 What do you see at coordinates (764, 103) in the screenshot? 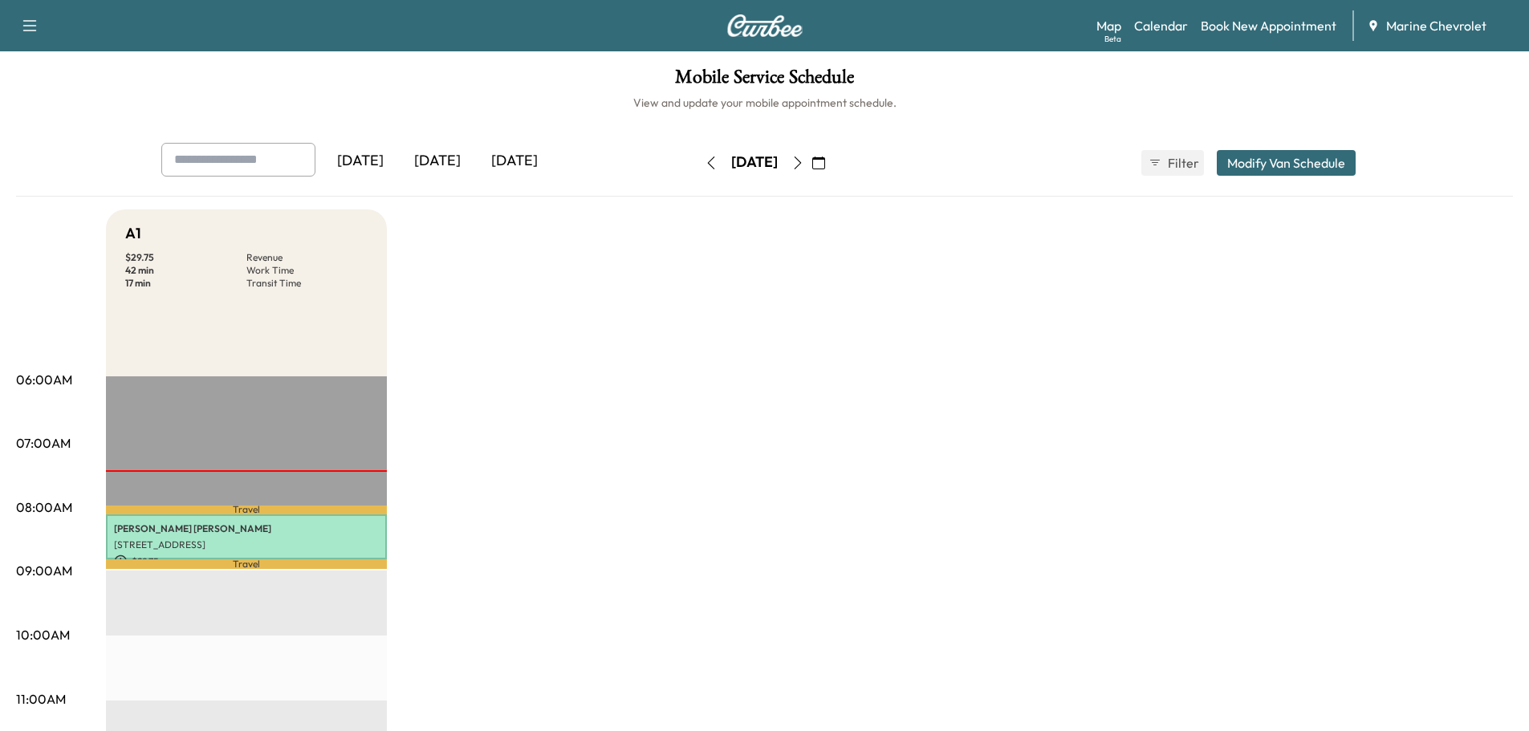
I see `h6: View and update your mobile appointment schedule.` at bounding box center [764, 103].